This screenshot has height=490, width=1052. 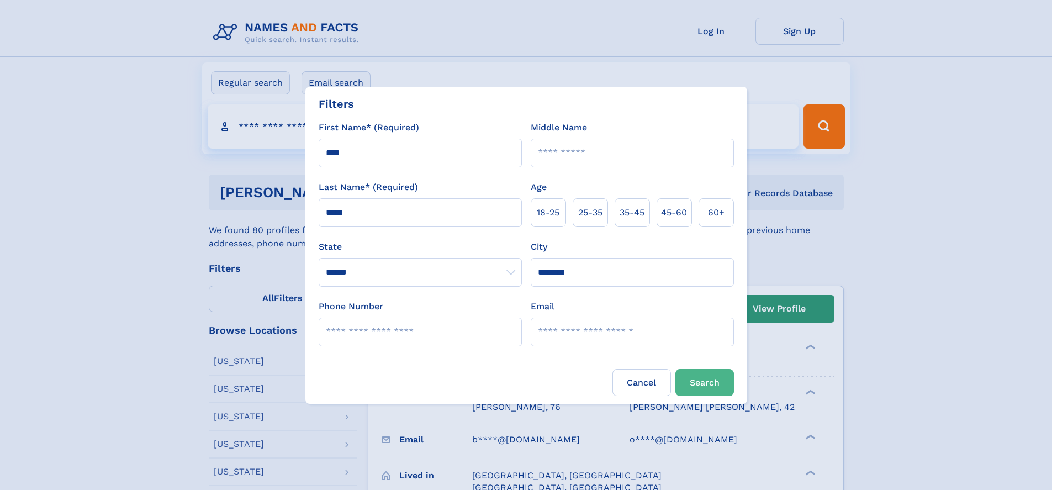 What do you see at coordinates (548, 213) in the screenshot?
I see `span: 18‑25` at bounding box center [548, 213].